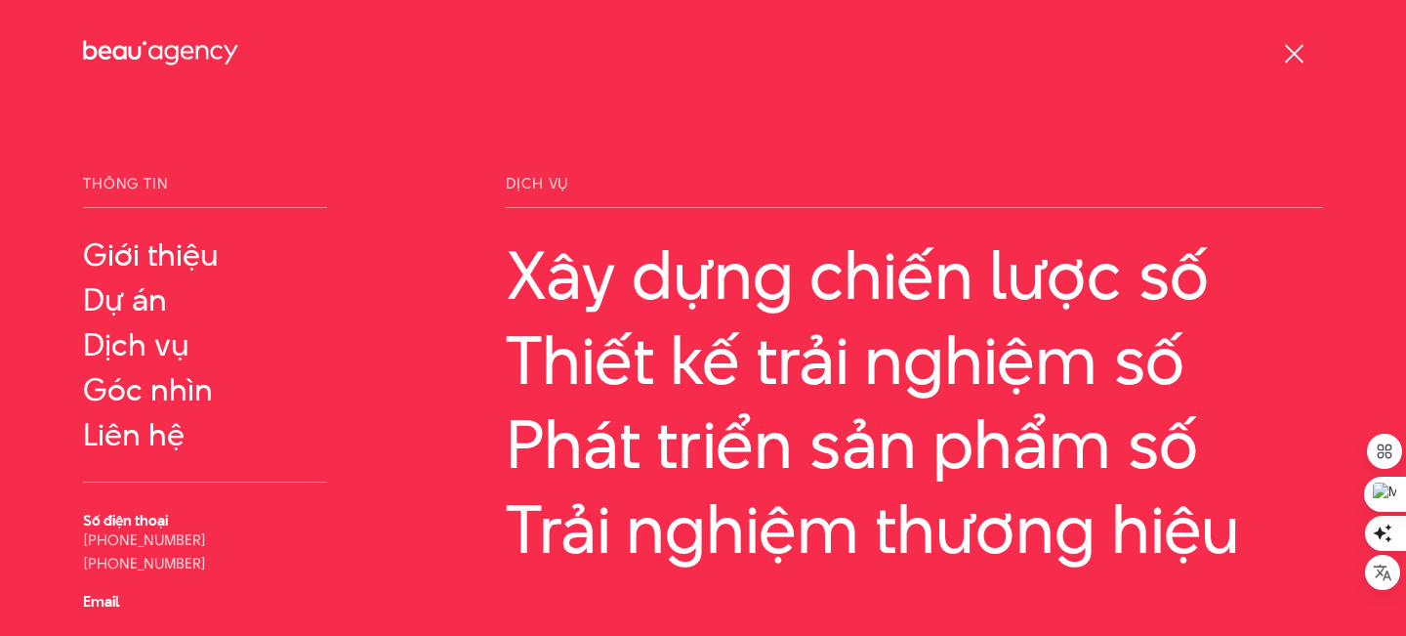 This screenshot has height=636, width=1406. I want to click on span: Dịch vụ, so click(914, 191).